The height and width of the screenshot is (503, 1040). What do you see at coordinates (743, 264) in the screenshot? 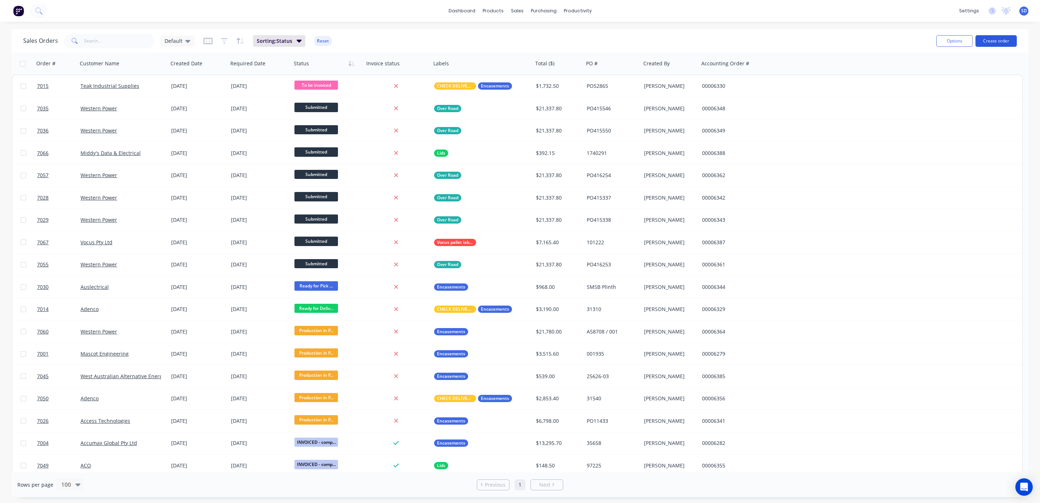
I see `div: 00006361` at bounding box center [743, 264].